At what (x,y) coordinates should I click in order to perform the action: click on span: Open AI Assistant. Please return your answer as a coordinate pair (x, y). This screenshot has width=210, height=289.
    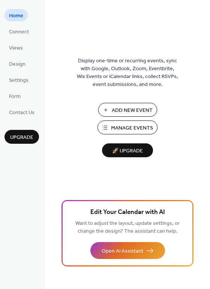
    Looking at the image, I should click on (122, 251).